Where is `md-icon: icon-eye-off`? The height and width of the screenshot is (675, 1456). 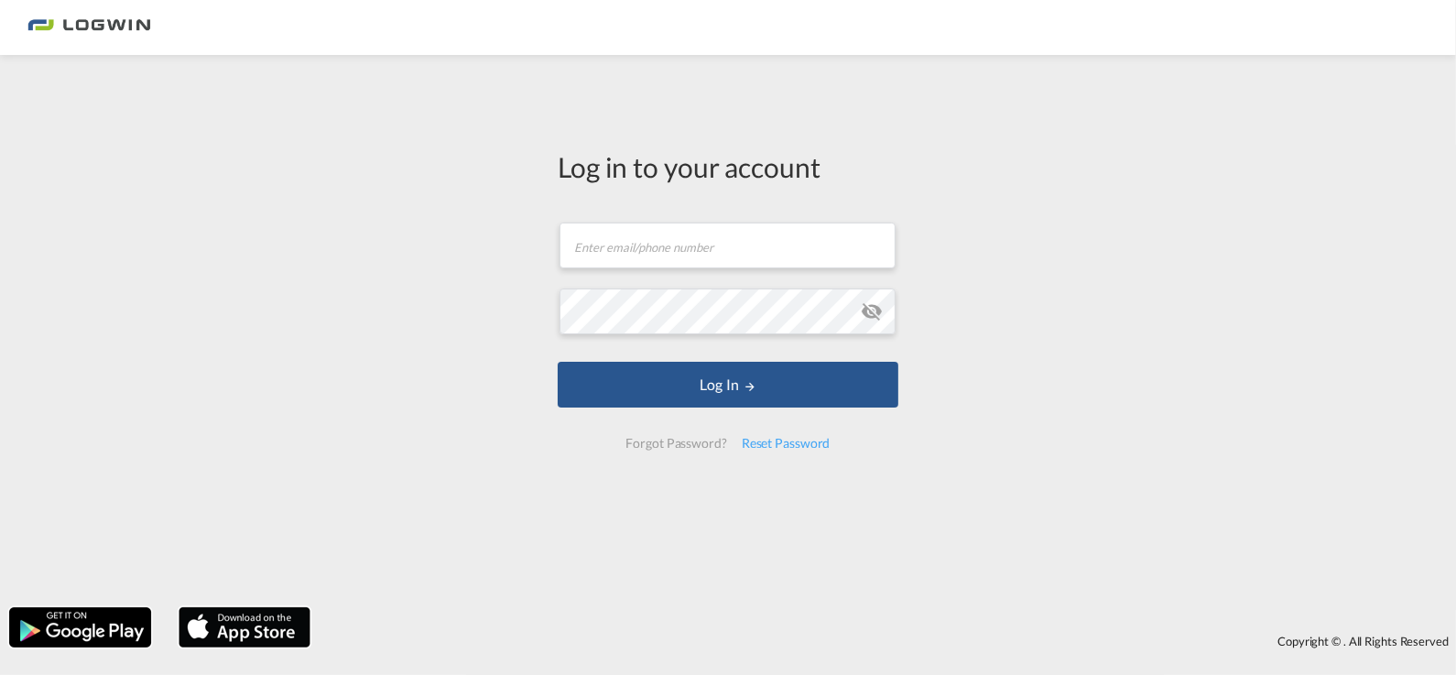 md-icon: icon-eye-off is located at coordinates (872, 311).